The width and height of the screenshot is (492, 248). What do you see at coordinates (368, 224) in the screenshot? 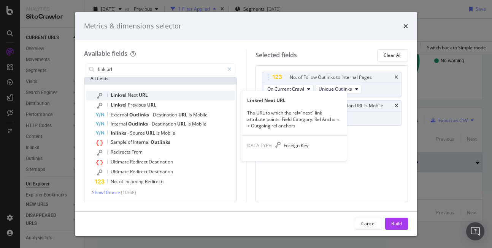
I see `div: Cancel` at bounding box center [368, 224].